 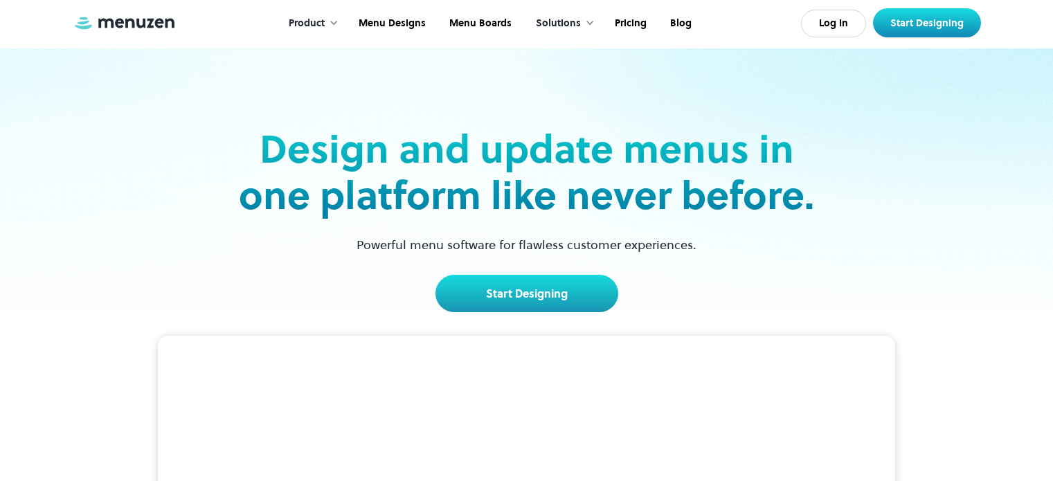 What do you see at coordinates (629, 24) in the screenshot?
I see `a: Pricing` at bounding box center [629, 24].